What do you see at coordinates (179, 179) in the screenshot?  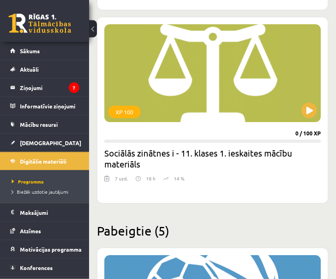 I see `p: 14 %` at bounding box center [179, 179].